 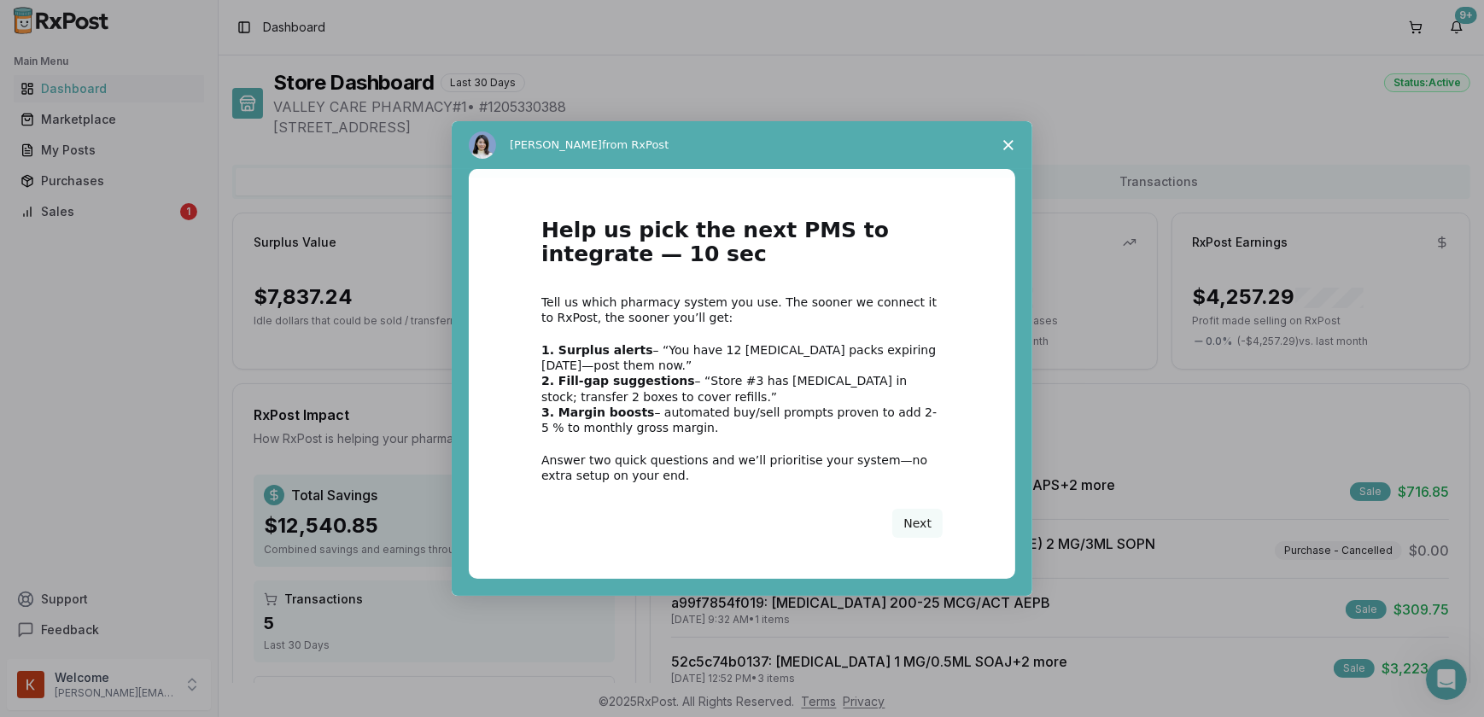 I want to click on span: from RxPost, so click(x=635, y=144).